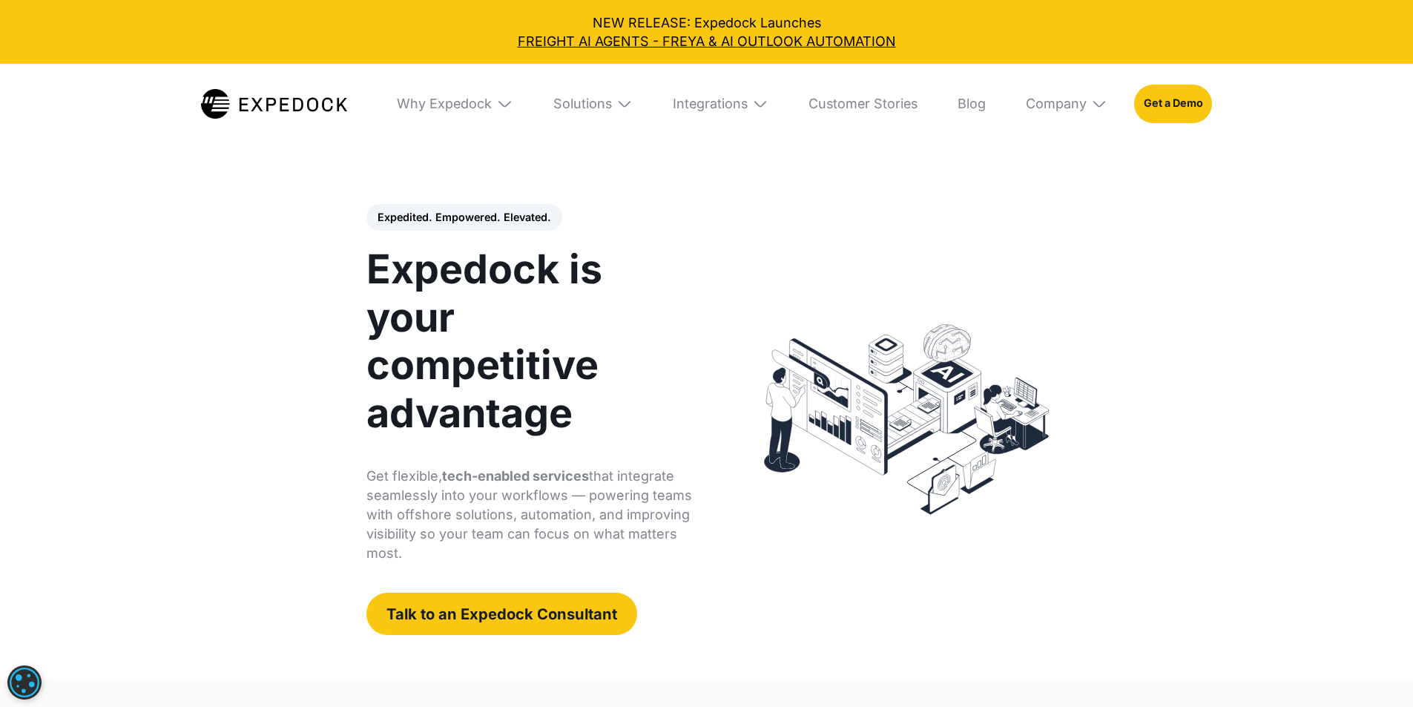  Describe the element at coordinates (501, 613) in the screenshot. I see `a: Talk to an Expedock Consultant` at that location.